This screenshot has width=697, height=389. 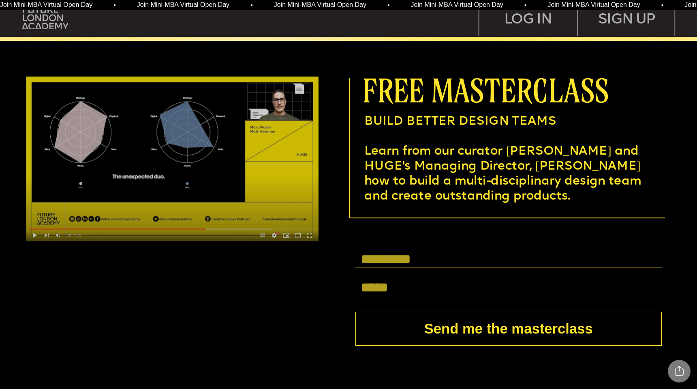 I want to click on div: Share, so click(x=679, y=372).